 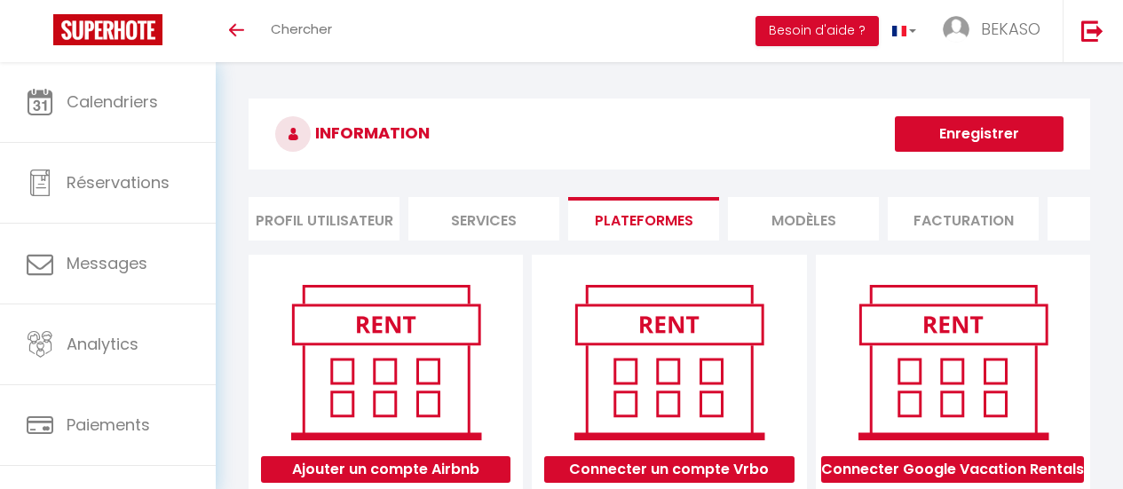 I want to click on li: Facturation, so click(x=964, y=218).